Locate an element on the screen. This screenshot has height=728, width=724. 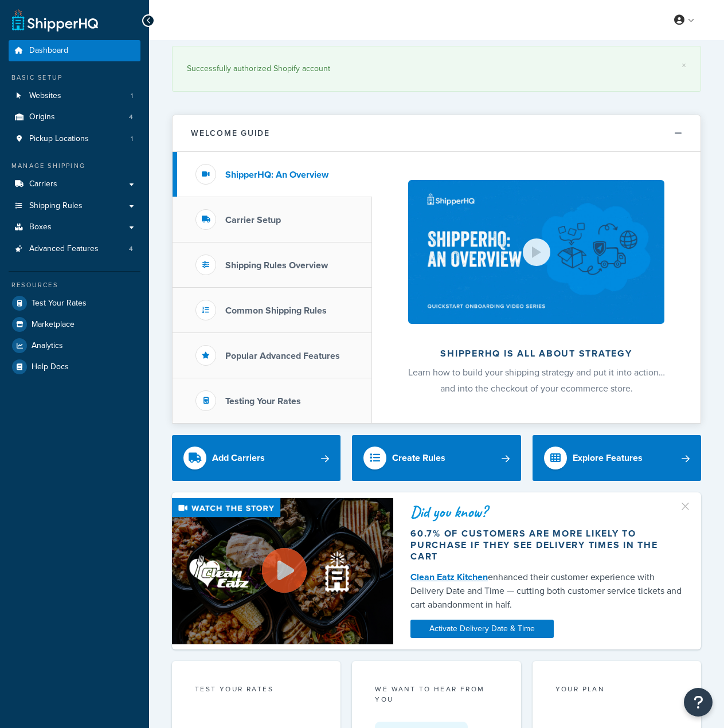
a: Help Docs is located at coordinates (75, 367).